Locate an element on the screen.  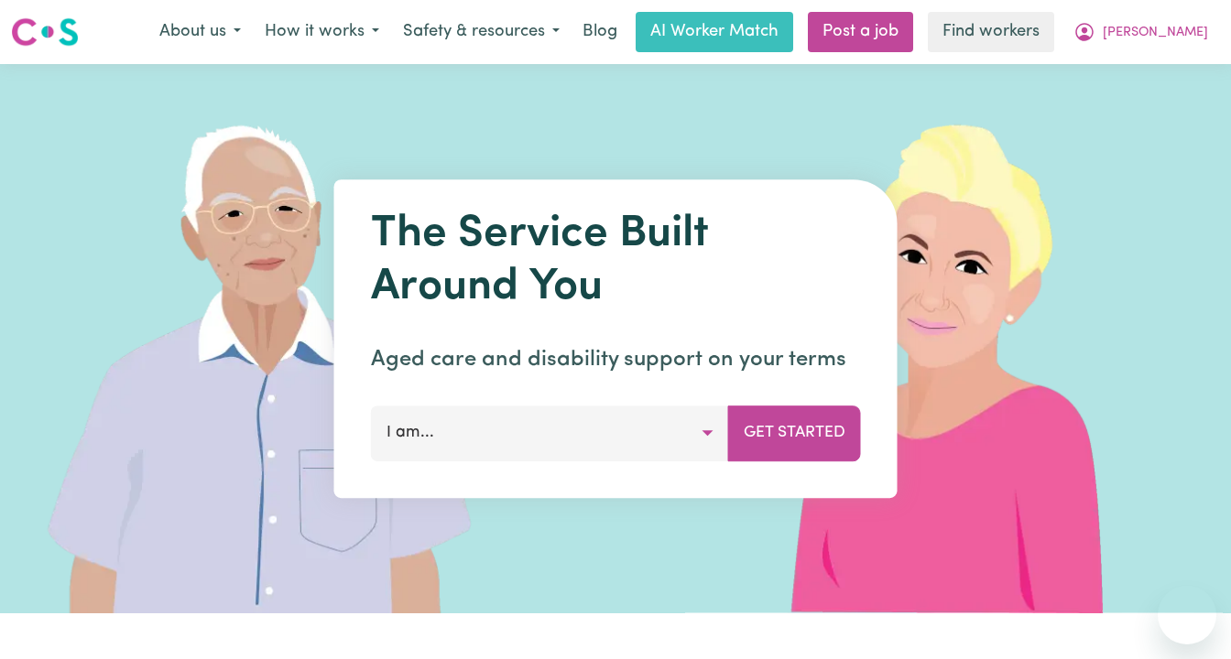
button: How it works is located at coordinates (321, 32).